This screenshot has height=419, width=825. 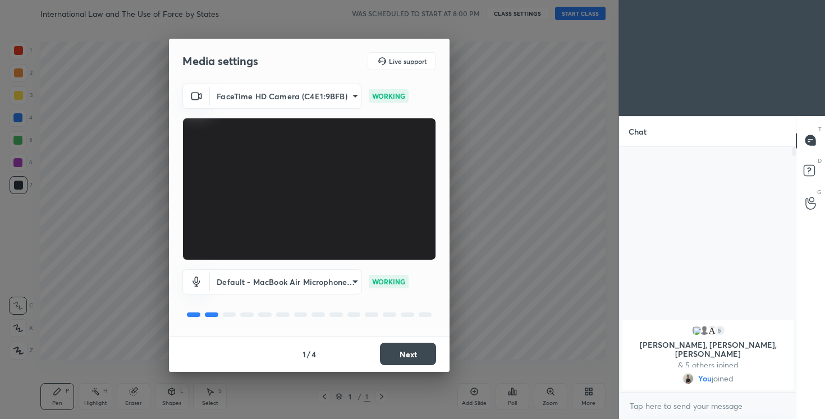 I want to click on img: 3b458221a031414897e0d1e0ab31a91c.jpg, so click(x=712, y=331).